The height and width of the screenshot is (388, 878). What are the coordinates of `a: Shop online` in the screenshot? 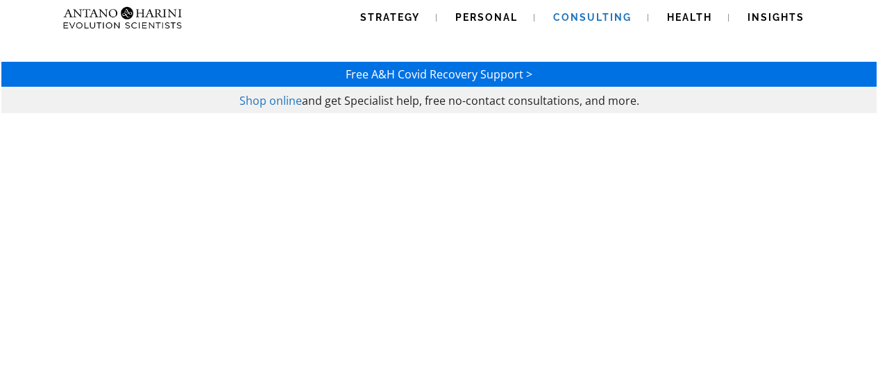 It's located at (271, 101).